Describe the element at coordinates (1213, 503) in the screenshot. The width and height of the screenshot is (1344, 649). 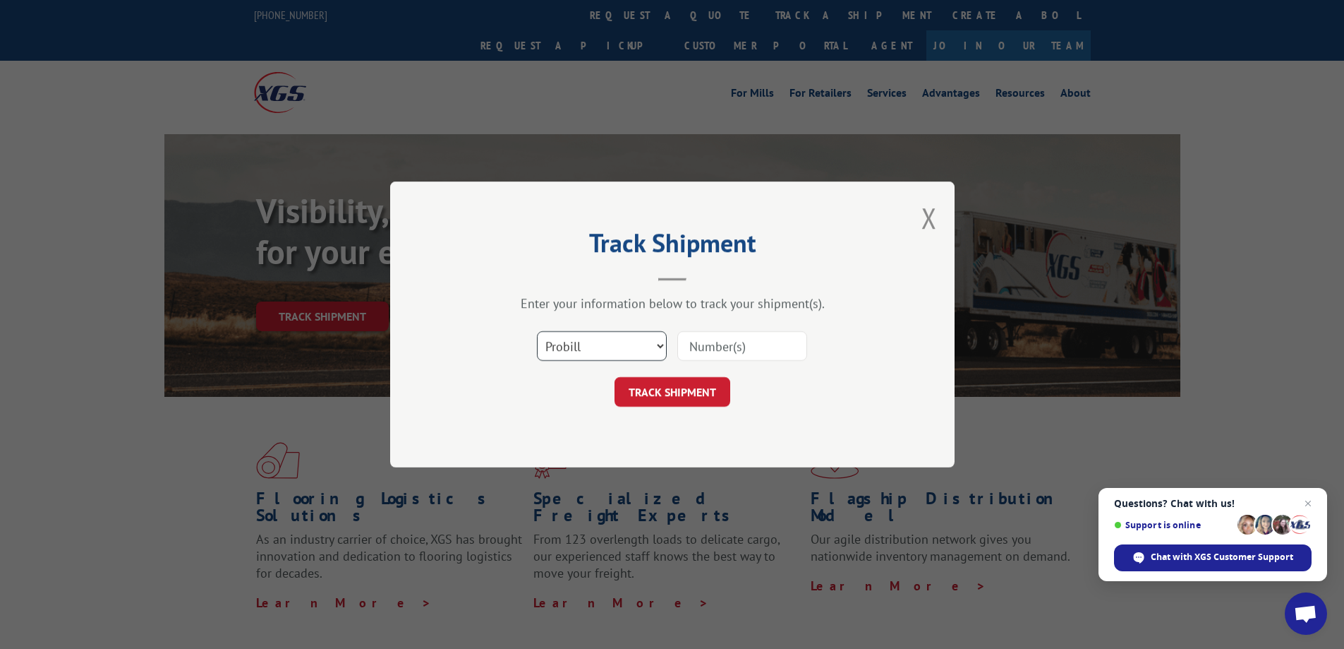
I see `span: Questions? Chat with us!` at that location.